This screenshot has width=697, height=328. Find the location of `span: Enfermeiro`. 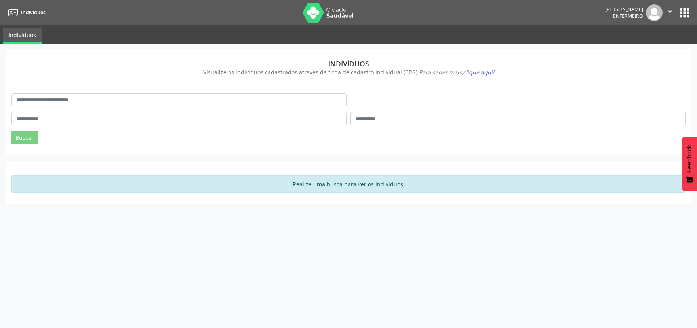

span: Enfermeiro is located at coordinates (628, 16).